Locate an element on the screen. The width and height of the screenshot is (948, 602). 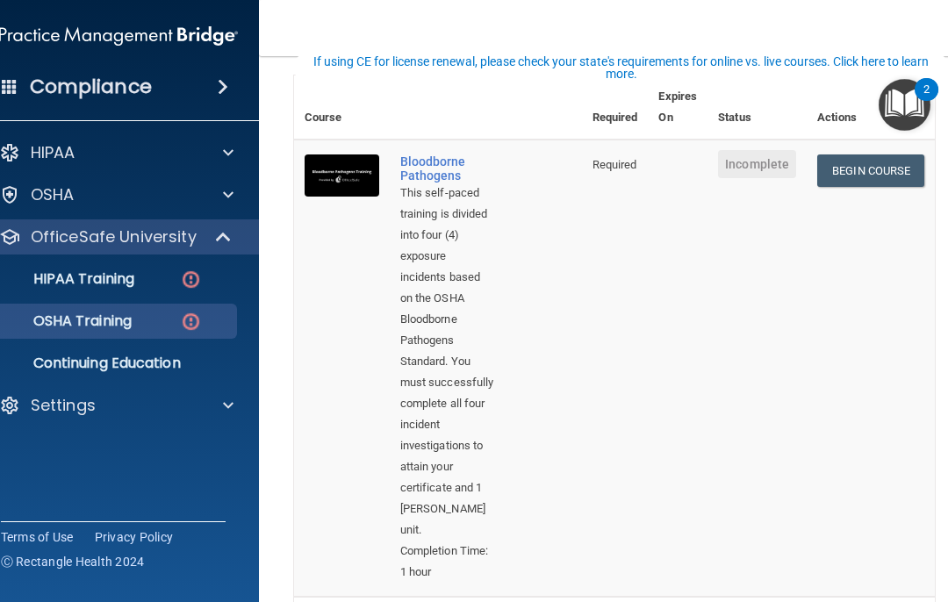
th: Expires On is located at coordinates (677, 107).